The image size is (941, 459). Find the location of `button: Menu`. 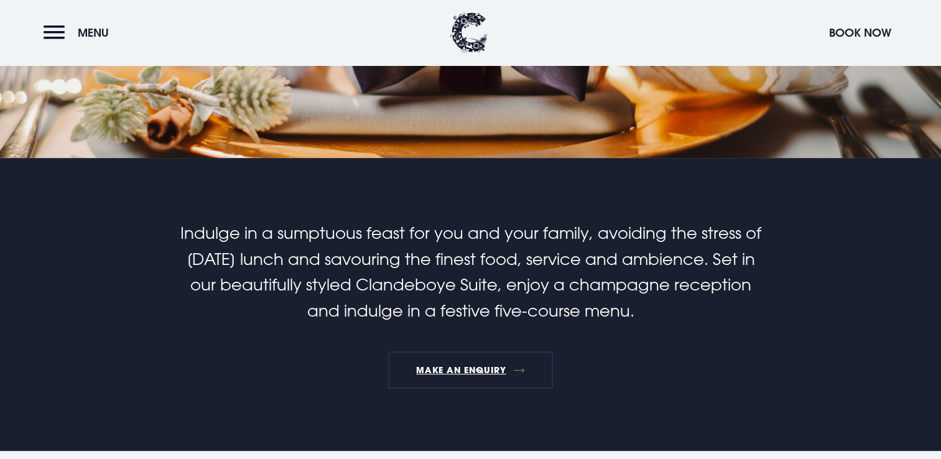

button: Menu is located at coordinates (79, 32).